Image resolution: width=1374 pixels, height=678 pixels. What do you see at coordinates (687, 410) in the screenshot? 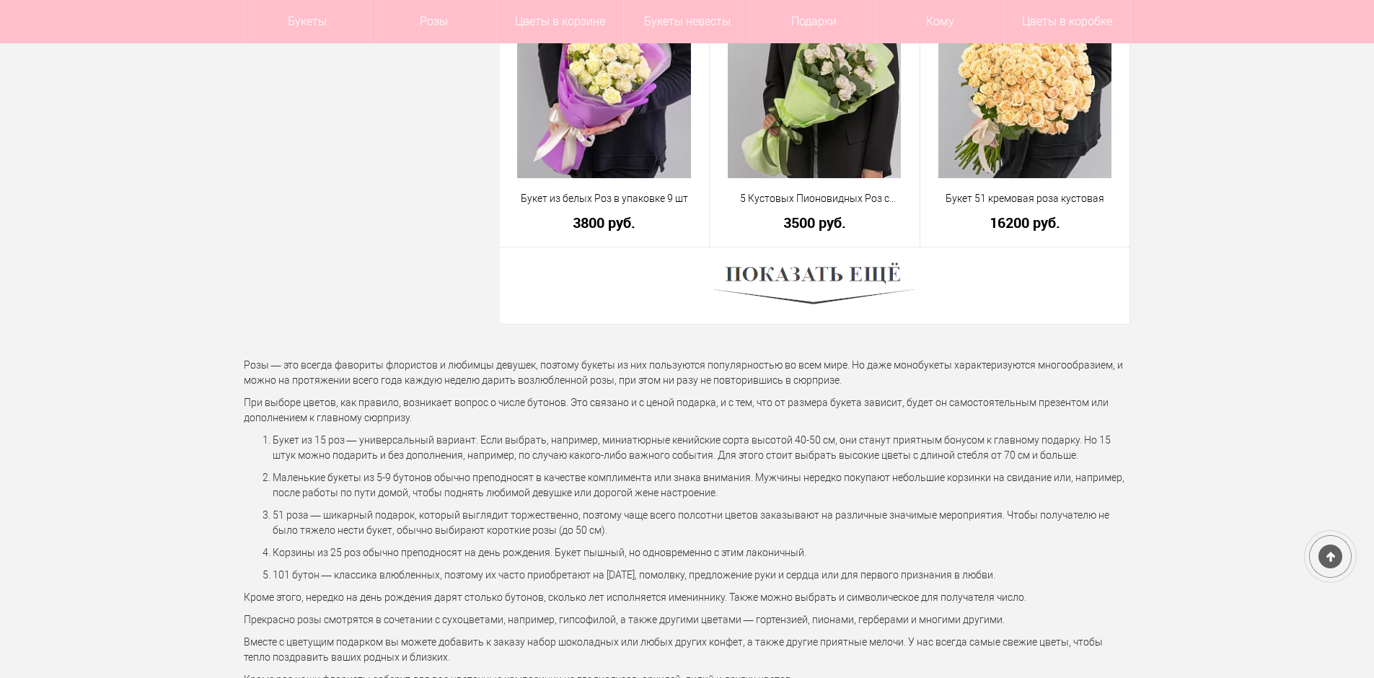
I see `p: При выборе цветов, как правило, возникает вопрос о числе бутонов. Это связано и с ценой подарка, ...` at bounding box center [687, 410].